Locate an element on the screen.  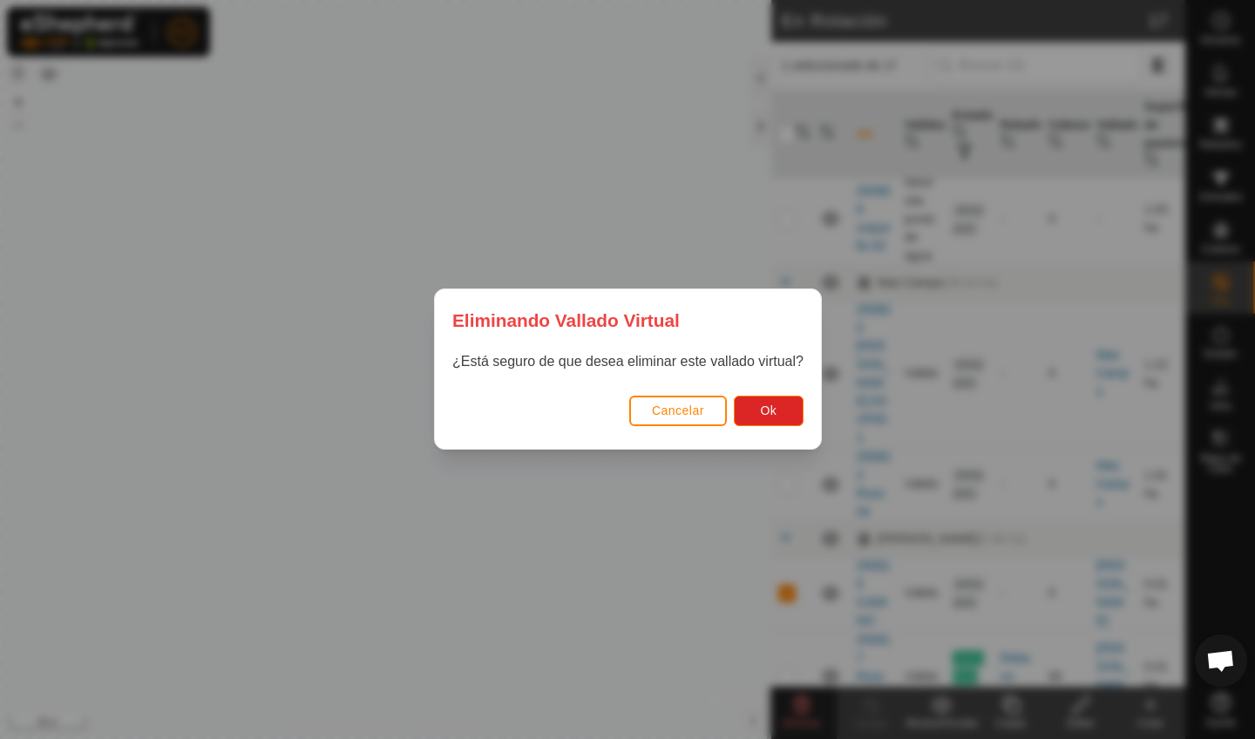
span: Eliminando Vallado Virtual is located at coordinates (566, 320).